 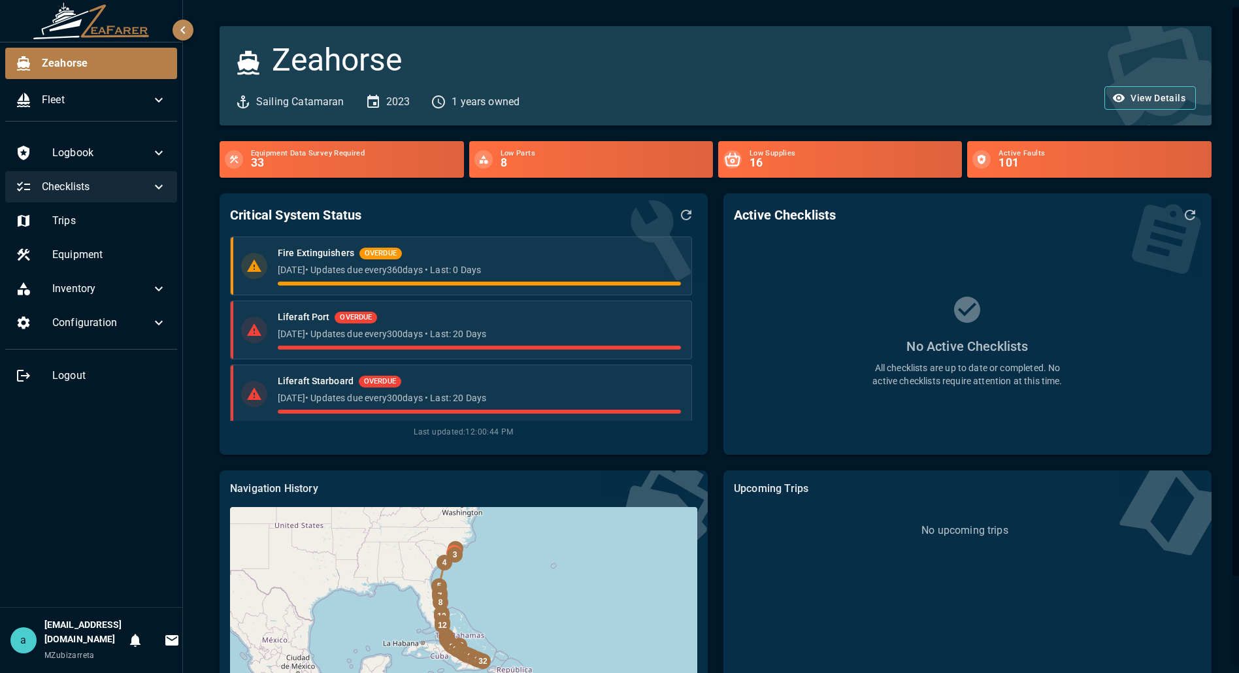 I want to click on div: 15, so click(x=447, y=640).